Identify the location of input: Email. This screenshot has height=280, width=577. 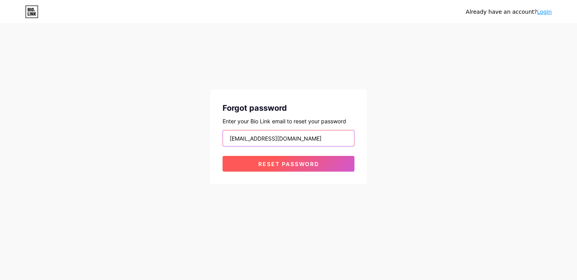
(288, 138).